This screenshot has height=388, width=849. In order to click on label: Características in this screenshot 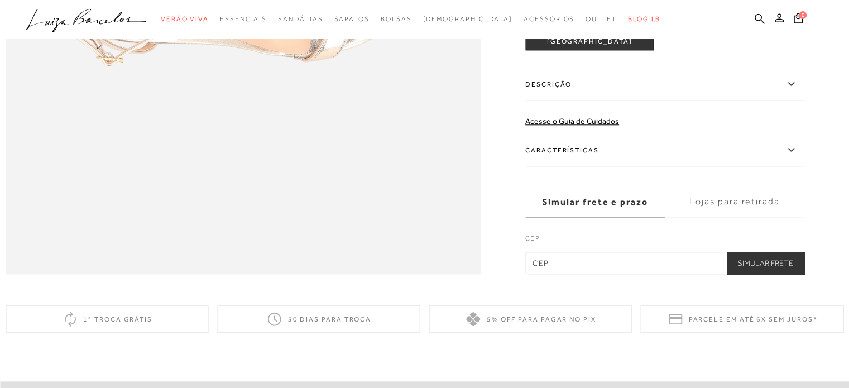, I will do `click(665, 150)`.